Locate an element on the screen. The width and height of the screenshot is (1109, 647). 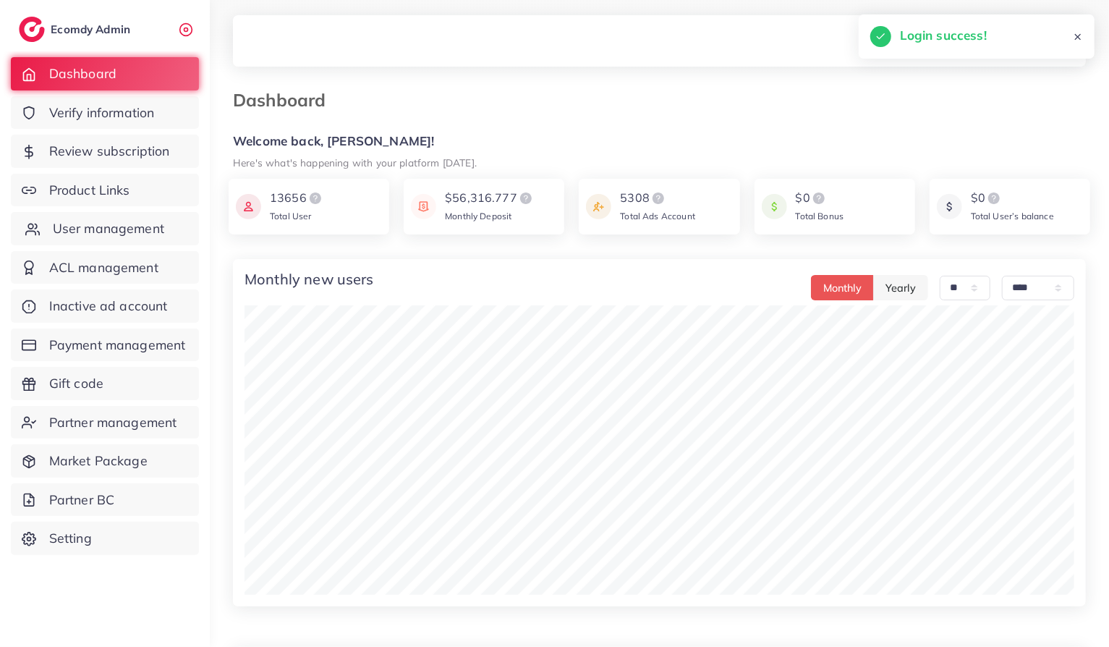
a: Partner management is located at coordinates (105, 422).